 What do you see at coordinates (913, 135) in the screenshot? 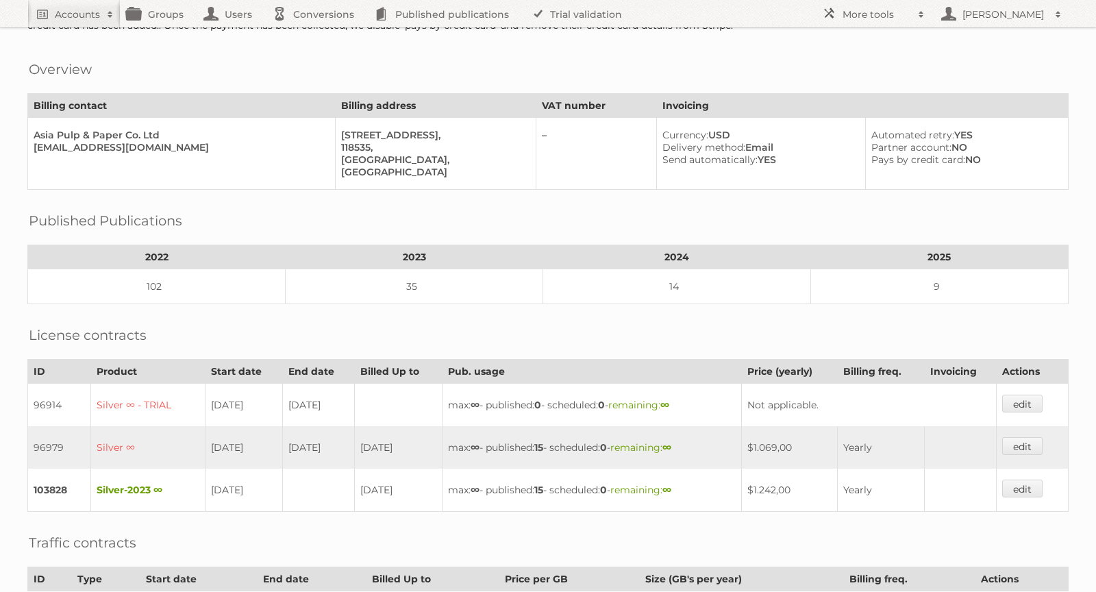
I see `span: Automated retry:` at bounding box center [913, 135].